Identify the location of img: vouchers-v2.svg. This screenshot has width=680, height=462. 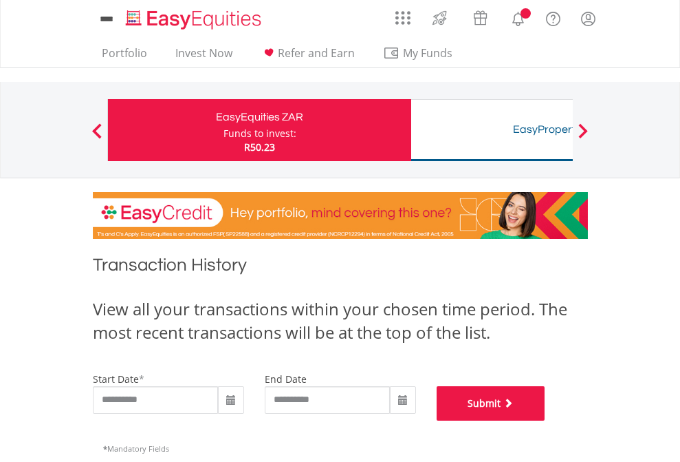
(480, 18).